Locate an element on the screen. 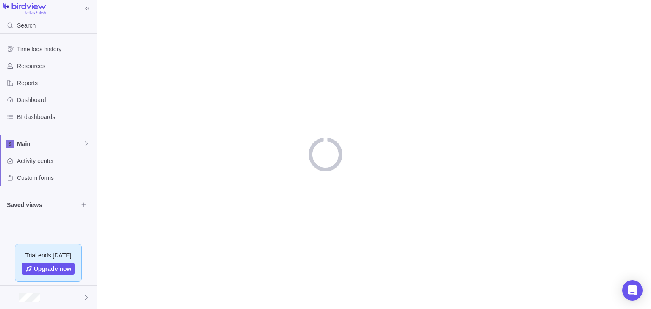  img: logo is located at coordinates (25, 8).